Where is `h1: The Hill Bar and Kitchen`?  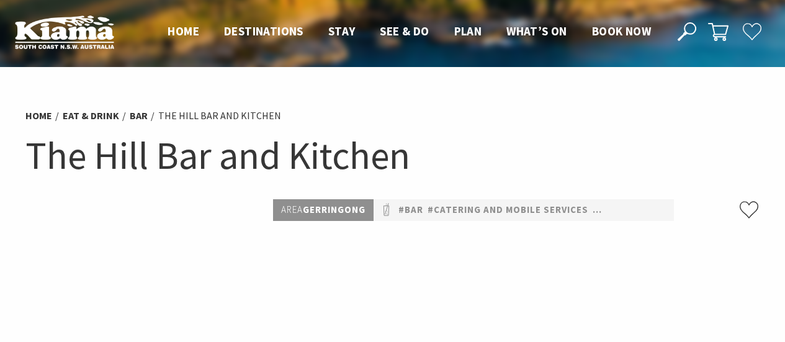
h1: The Hill Bar and Kitchen is located at coordinates (393, 155).